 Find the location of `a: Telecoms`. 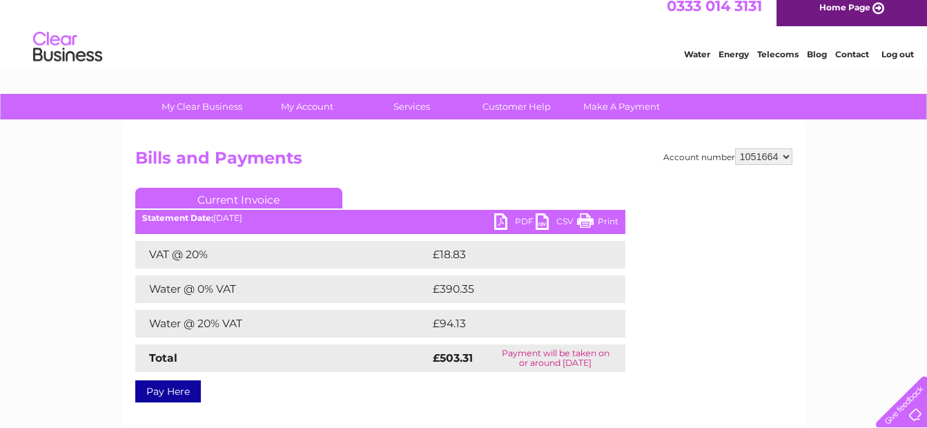

a: Telecoms is located at coordinates (778, 64).